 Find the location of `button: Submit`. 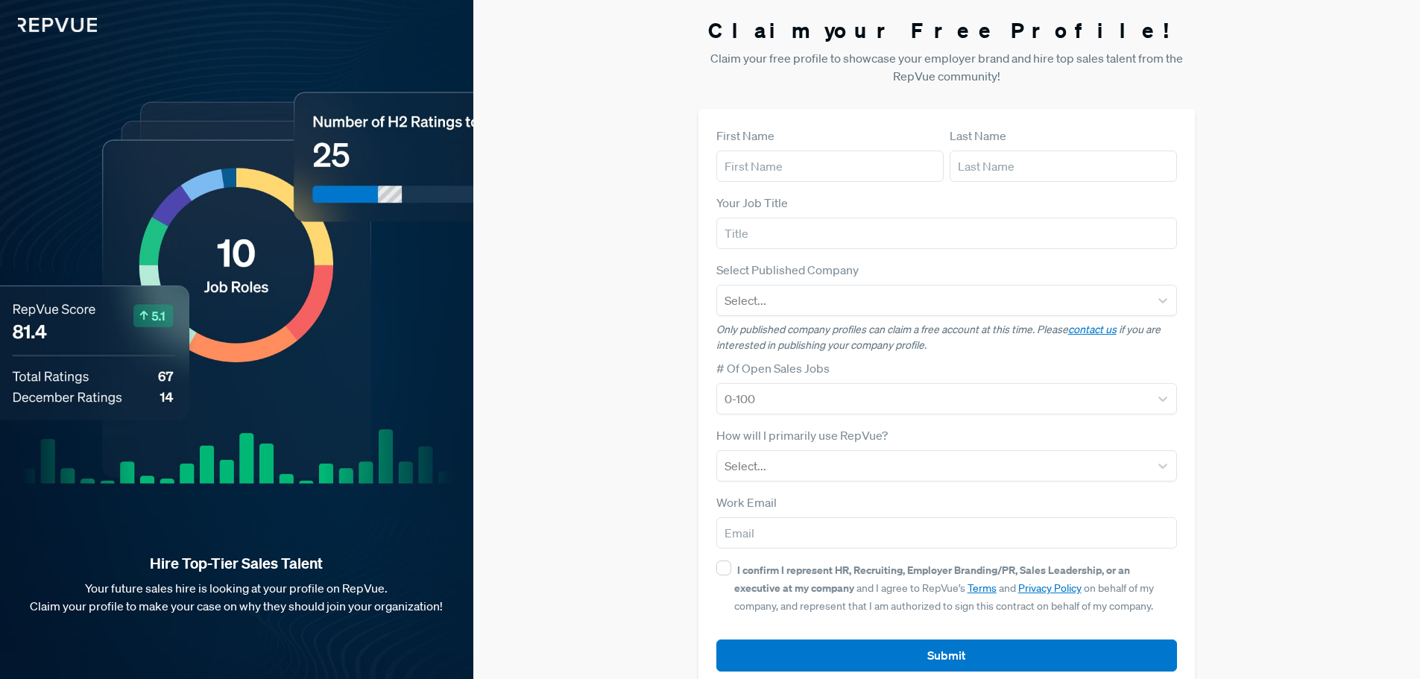

button: Submit is located at coordinates (946, 655).